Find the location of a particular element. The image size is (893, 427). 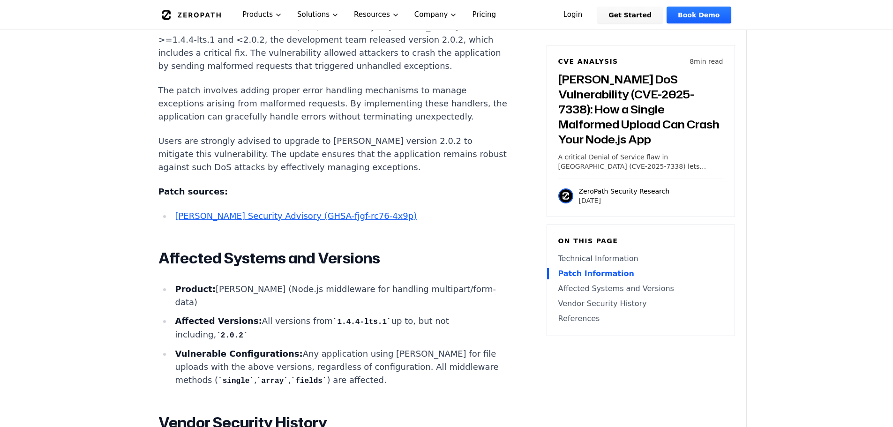

a: Book Demo is located at coordinates (698, 15).